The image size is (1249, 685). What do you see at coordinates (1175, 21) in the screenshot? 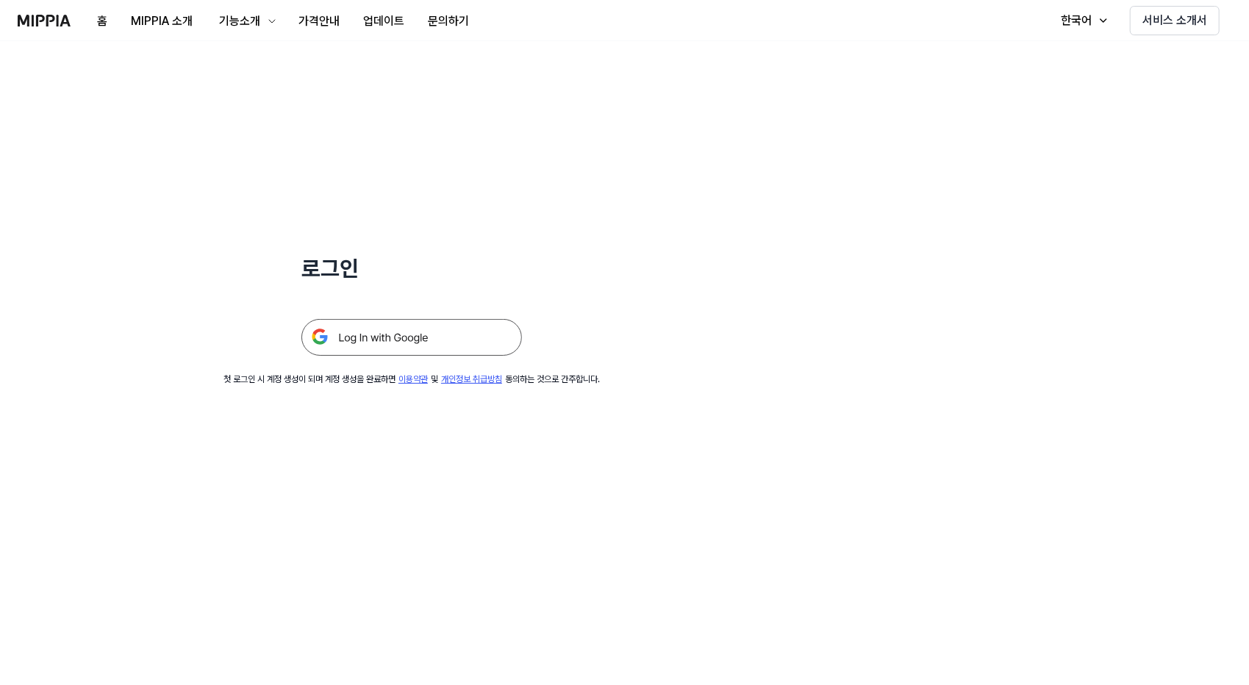
I see `a: 서비스 소개서` at bounding box center [1175, 21].